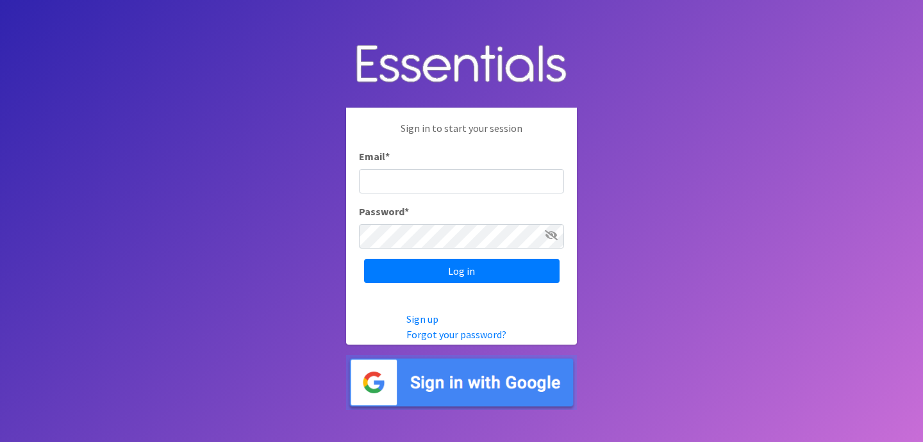 The height and width of the screenshot is (442, 923). What do you see at coordinates (374, 156) in the screenshot?
I see `label: Email` at bounding box center [374, 156].